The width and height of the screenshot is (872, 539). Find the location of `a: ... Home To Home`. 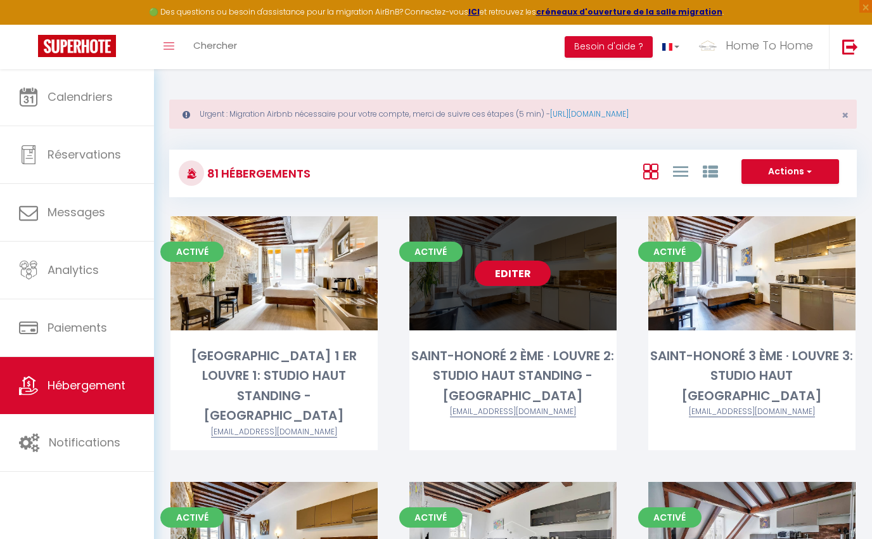

a: ... Home To Home is located at coordinates (759, 47).